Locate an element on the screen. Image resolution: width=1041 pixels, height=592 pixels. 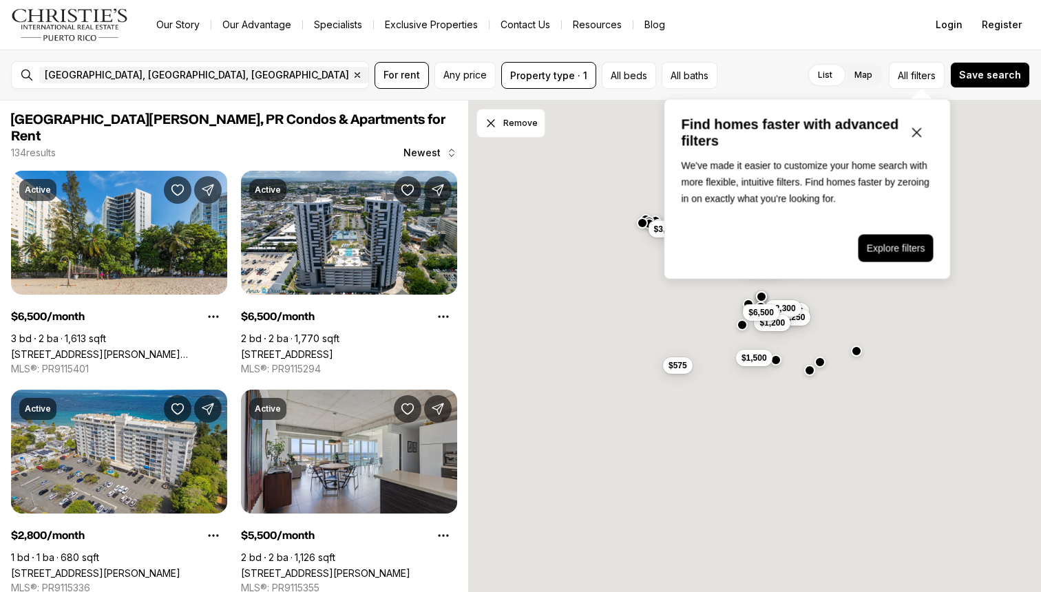
span: $2,250 is located at coordinates (793, 317).